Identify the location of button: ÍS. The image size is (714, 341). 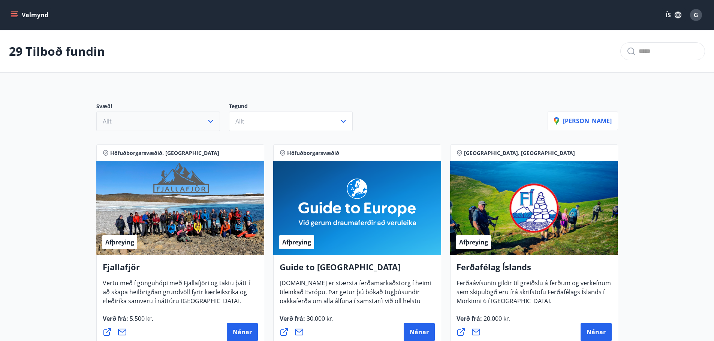
(674, 15).